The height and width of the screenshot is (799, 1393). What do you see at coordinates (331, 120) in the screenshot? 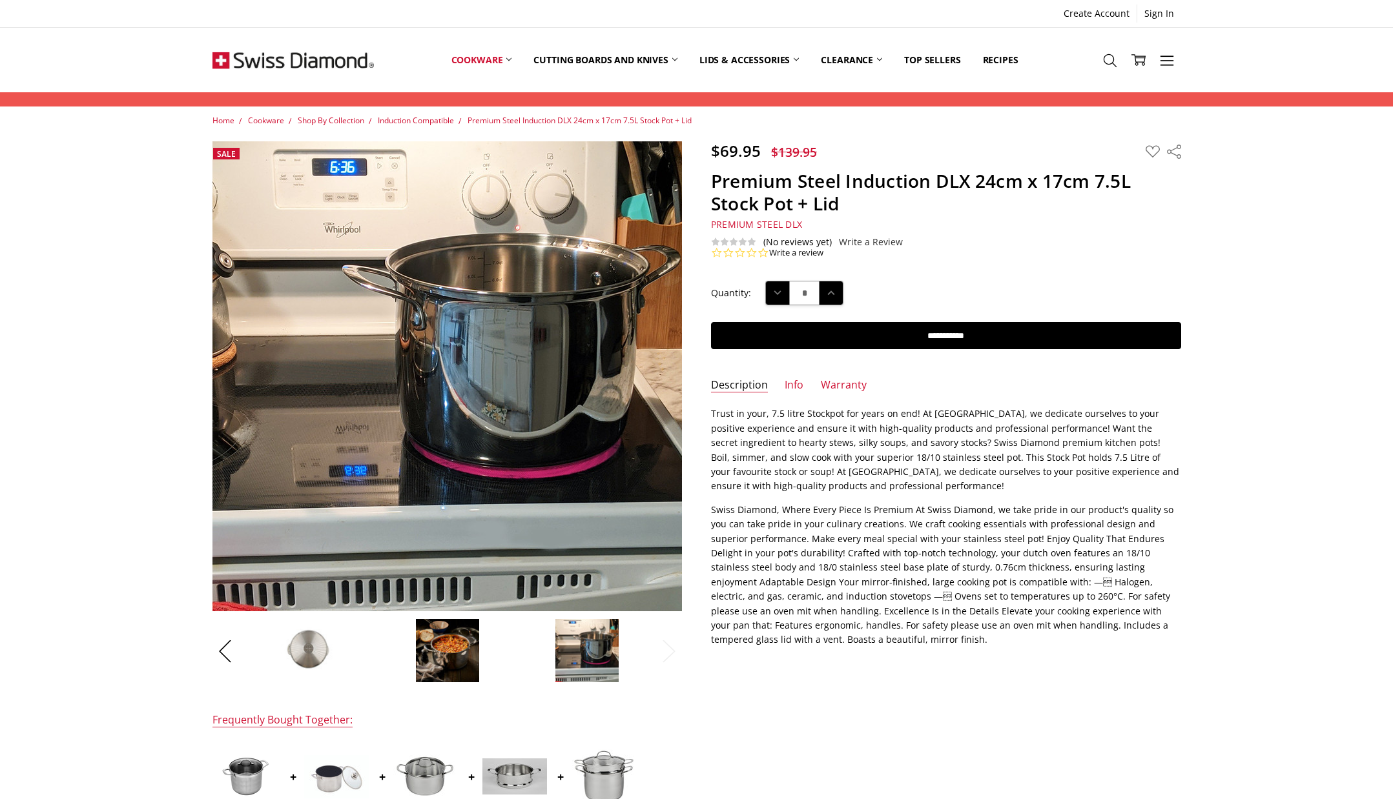
I see `span: Shop By Collection` at bounding box center [331, 120].